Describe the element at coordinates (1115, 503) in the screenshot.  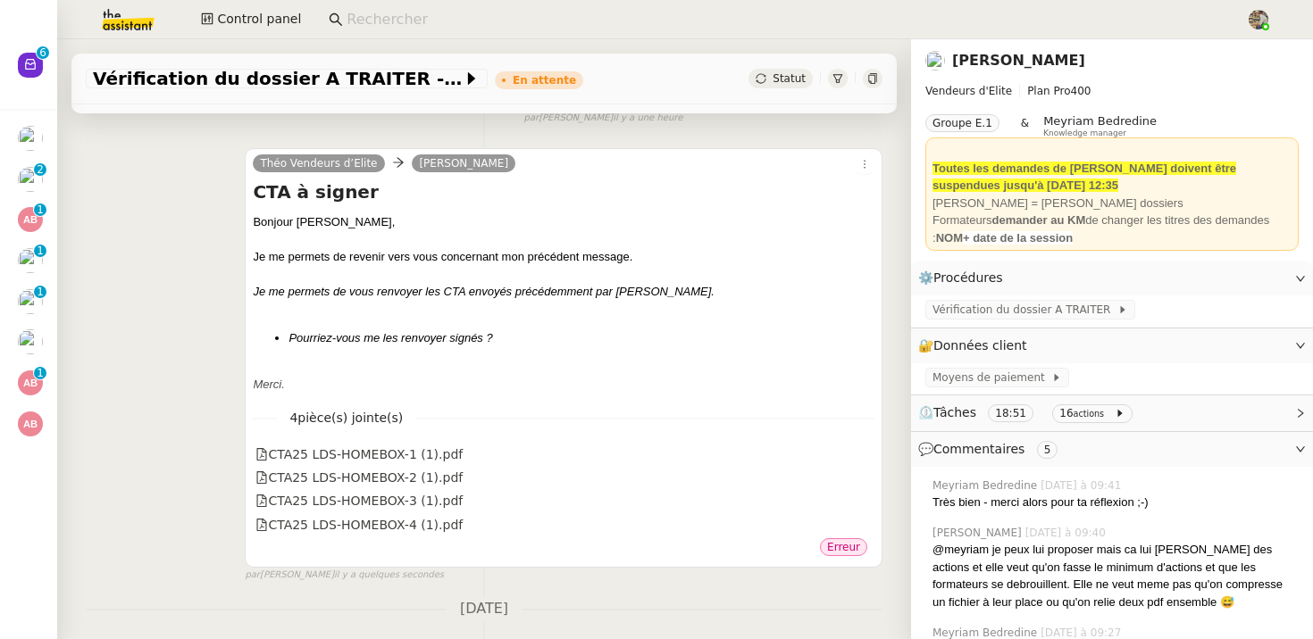
I see `div: Très bien - merci alors pour ta réflexion ;-)` at that location.